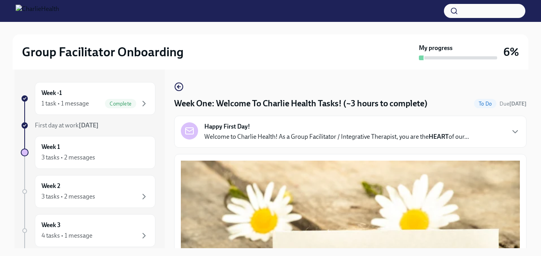  Describe the element at coordinates (88, 153) in the screenshot. I see `a: Week 13 tasks • 2 messages` at that location.